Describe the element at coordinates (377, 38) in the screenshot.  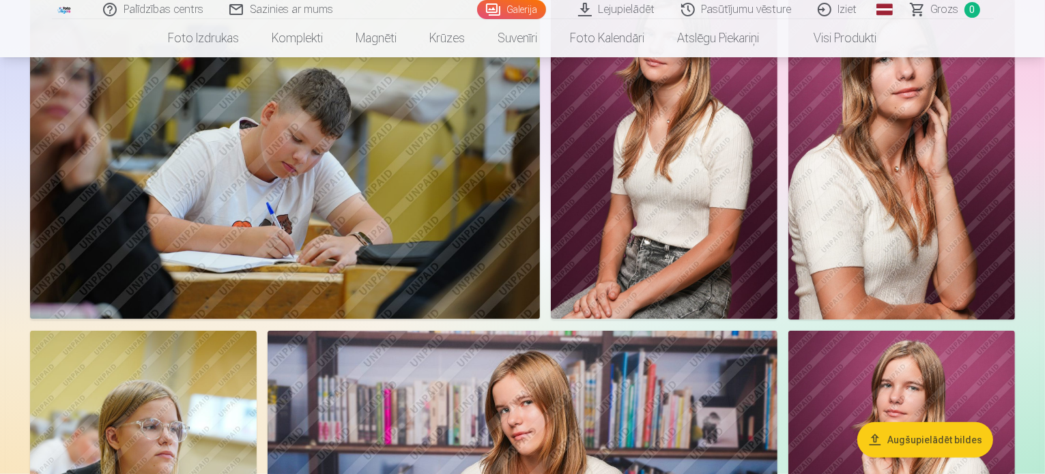
I see `a: Magnēti` at that location.